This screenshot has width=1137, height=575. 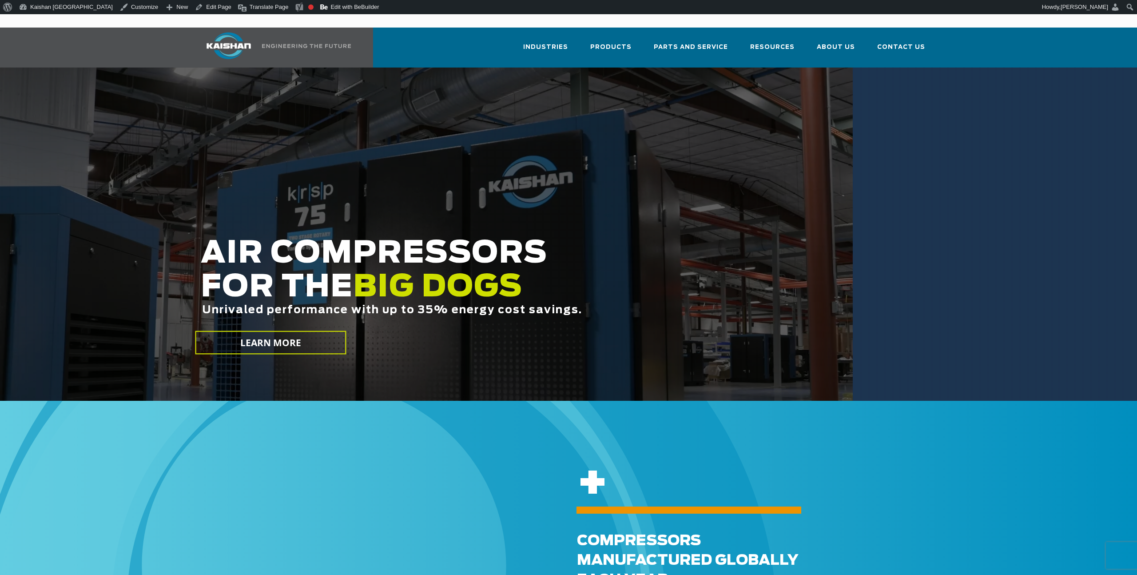 What do you see at coordinates (773, 51) in the screenshot?
I see `a: Resources` at bounding box center [773, 51].